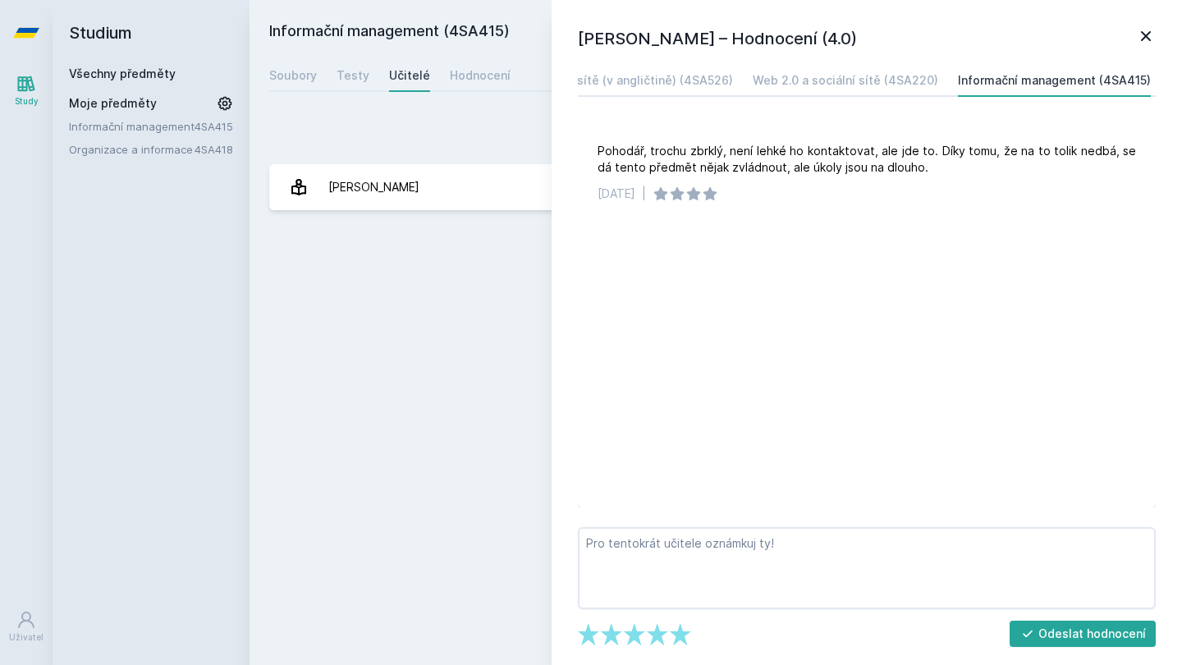 The width and height of the screenshot is (1182, 665). Describe the element at coordinates (213, 126) in the screenshot. I see `a: 4SA415` at that location.